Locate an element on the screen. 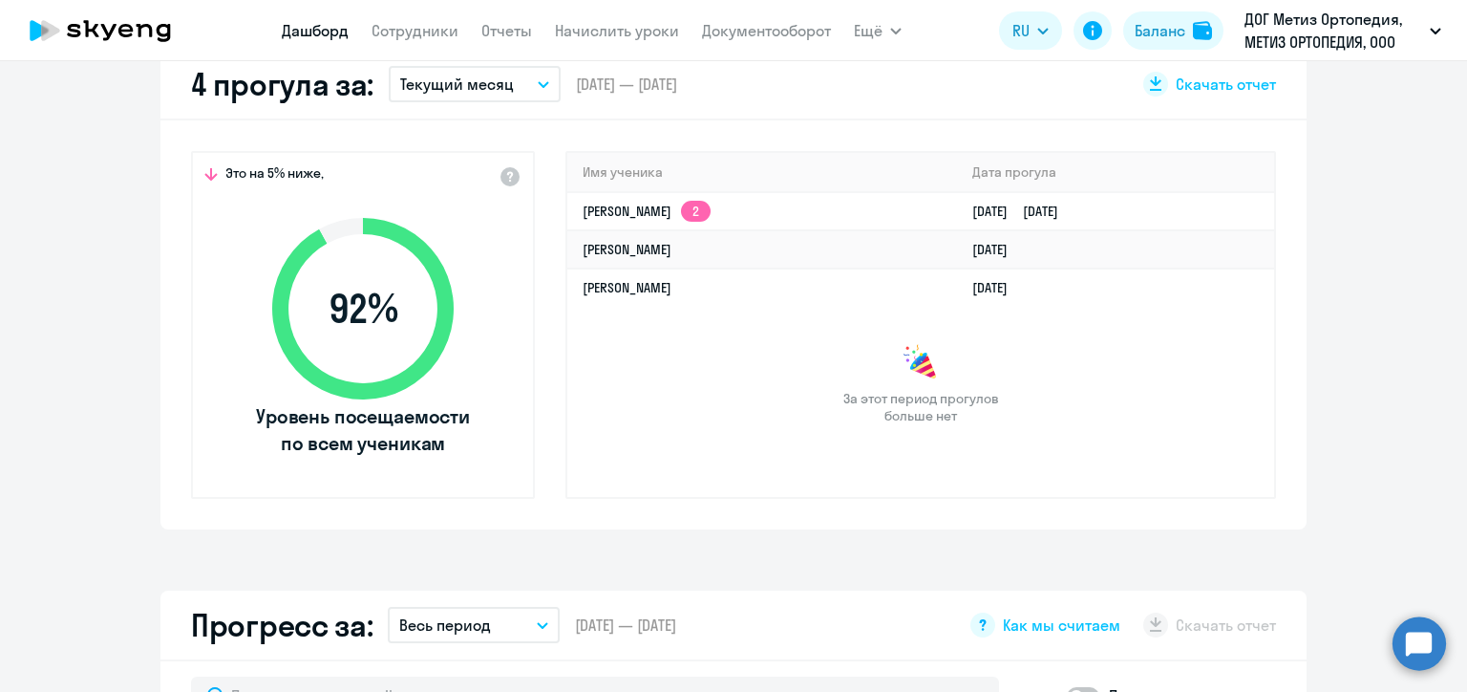  span: Как мы считаем is located at coordinates (1061, 625).